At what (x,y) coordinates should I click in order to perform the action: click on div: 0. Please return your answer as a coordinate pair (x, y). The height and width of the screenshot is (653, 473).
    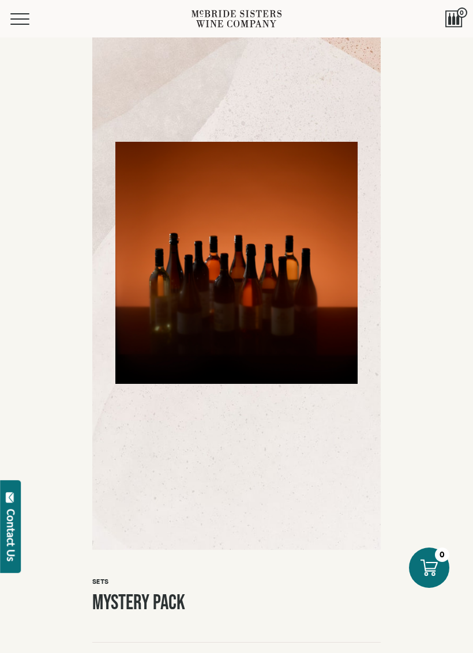
    Looking at the image, I should click on (441, 554).